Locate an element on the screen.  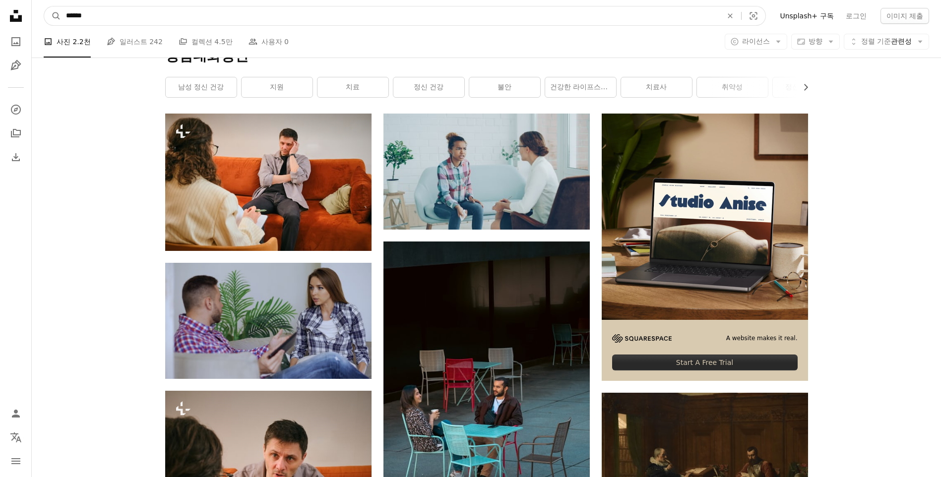
a: 테이블에 앉아있는 두 사람 is located at coordinates (487, 425).